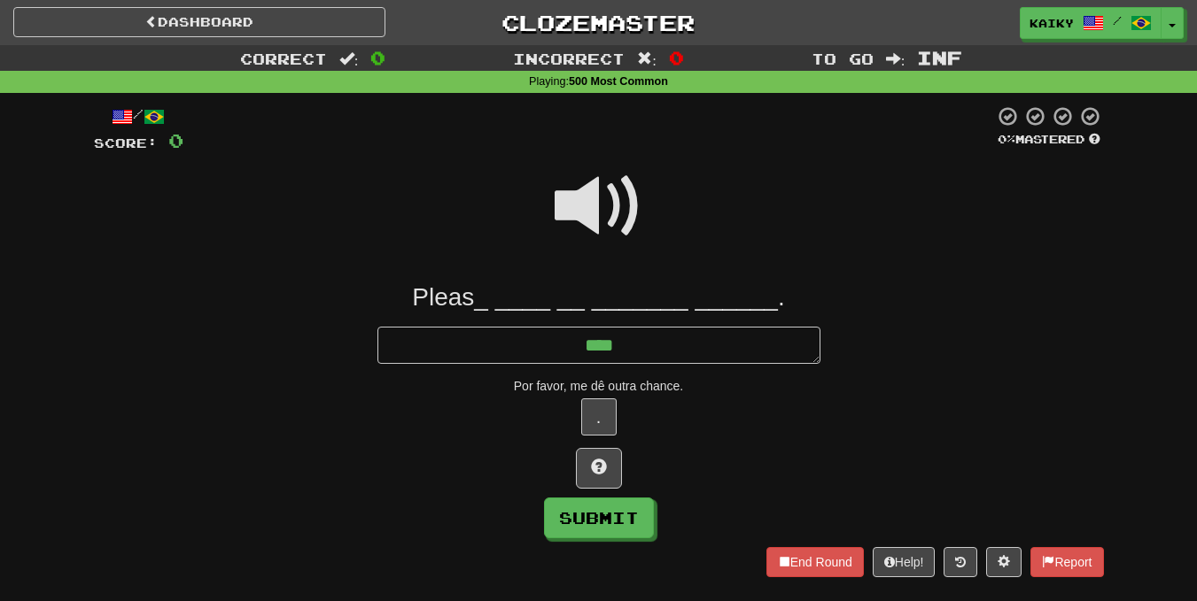 The width and height of the screenshot is (1197, 601). I want to click on span: Score:, so click(126, 143).